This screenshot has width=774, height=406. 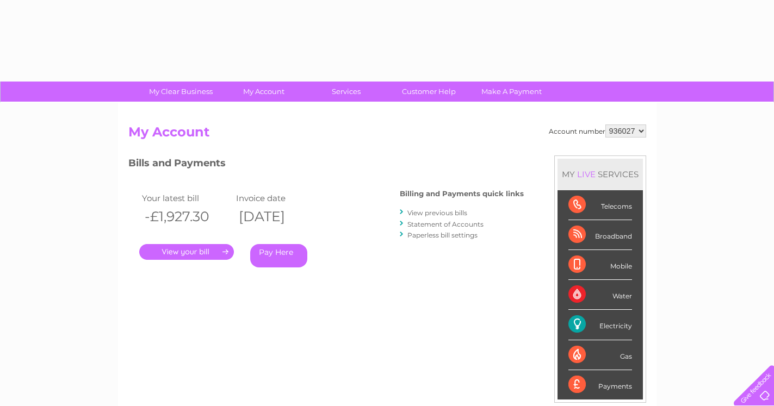 What do you see at coordinates (600, 295) in the screenshot?
I see `div: Water` at bounding box center [600, 295].